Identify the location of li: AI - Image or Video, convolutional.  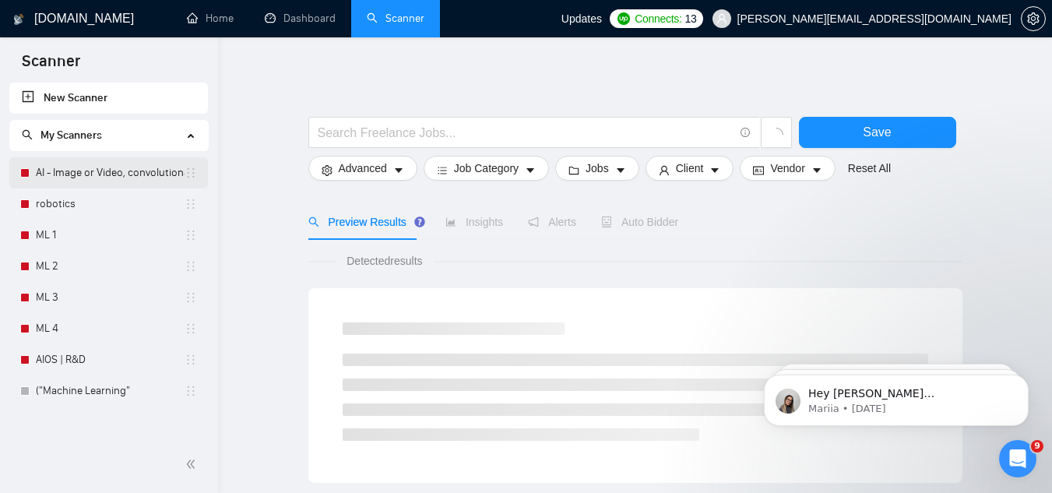
(108, 173).